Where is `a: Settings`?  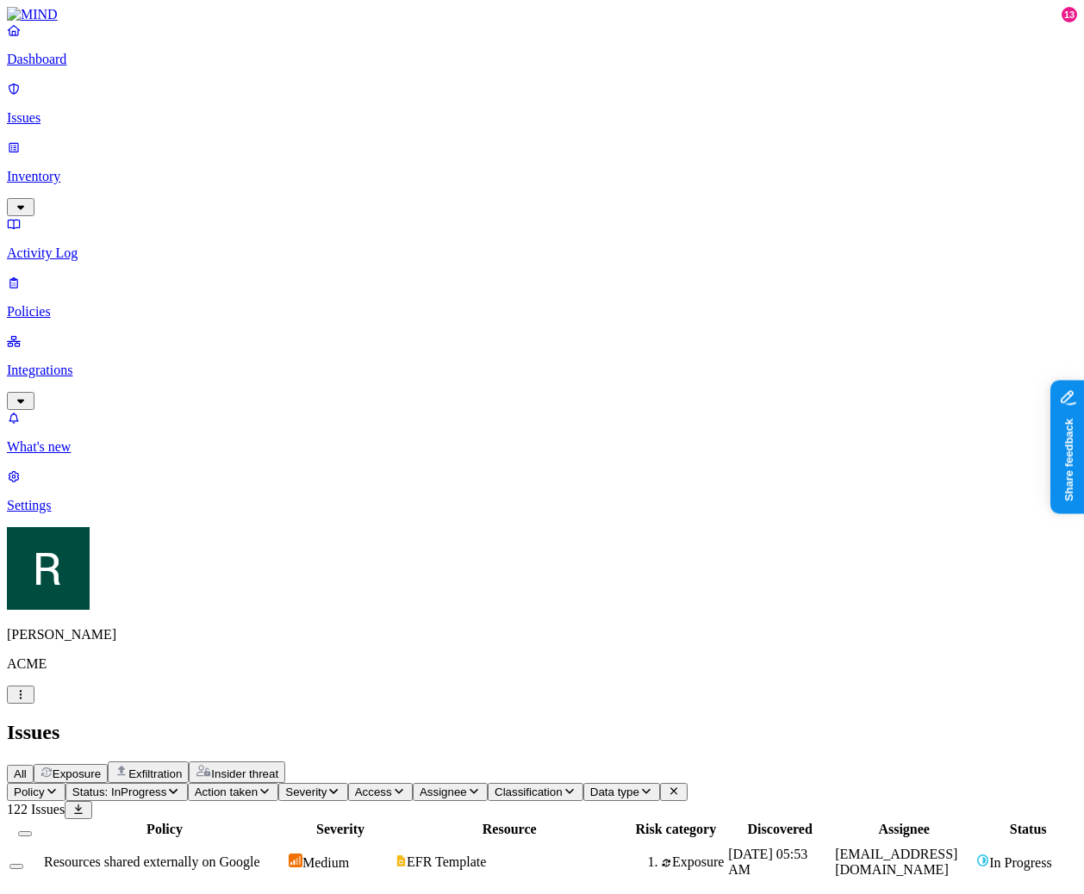
a: Settings is located at coordinates (542, 491).